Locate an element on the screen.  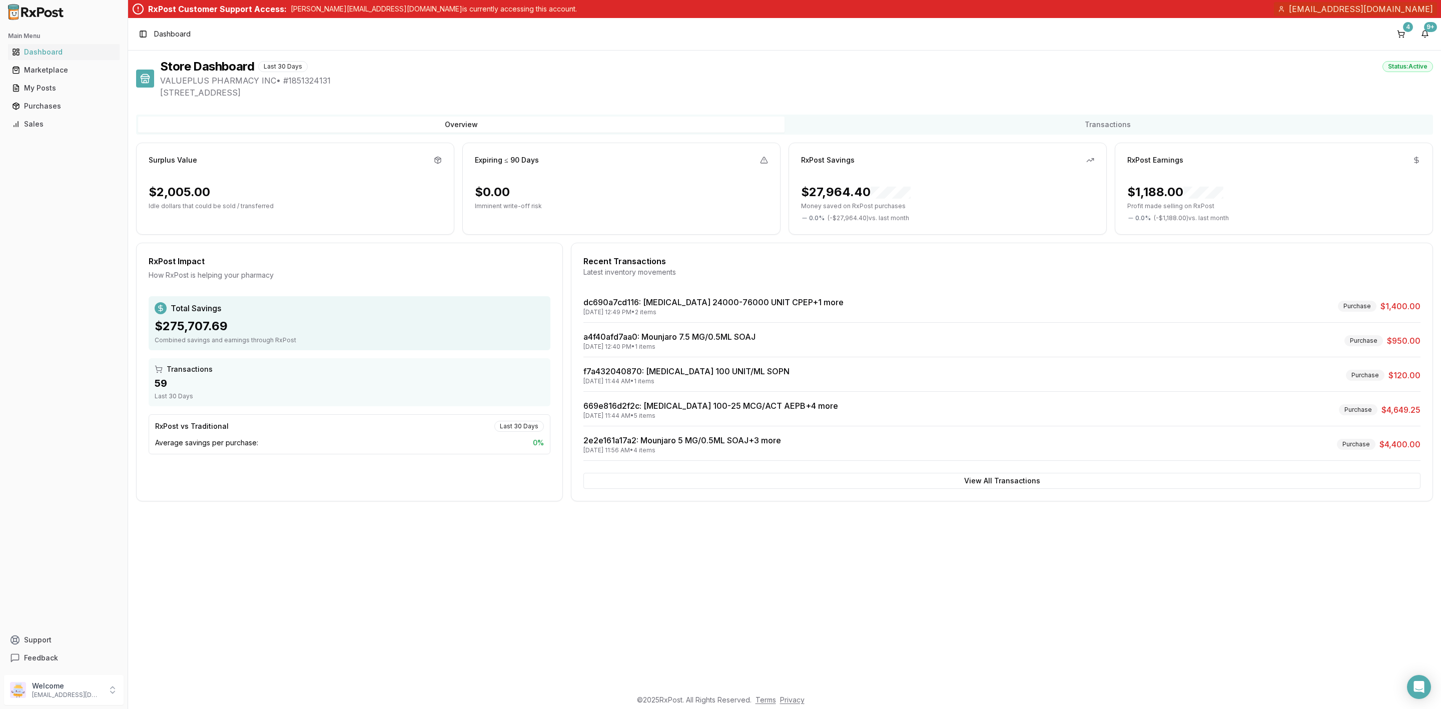
span: $1,400.00 is located at coordinates (1401, 306).